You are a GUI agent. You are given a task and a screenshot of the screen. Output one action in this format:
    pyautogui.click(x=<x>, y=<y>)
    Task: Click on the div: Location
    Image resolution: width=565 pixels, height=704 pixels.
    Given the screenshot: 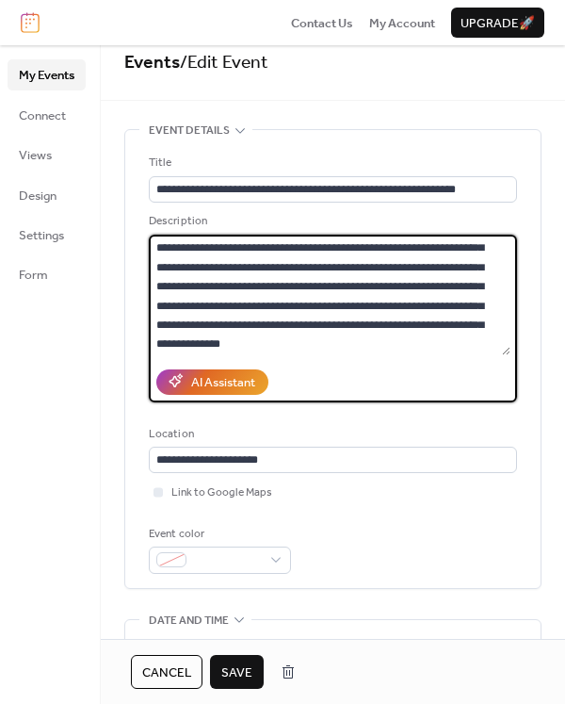 What is the action you would take?
    pyautogui.click(x=331, y=434)
    